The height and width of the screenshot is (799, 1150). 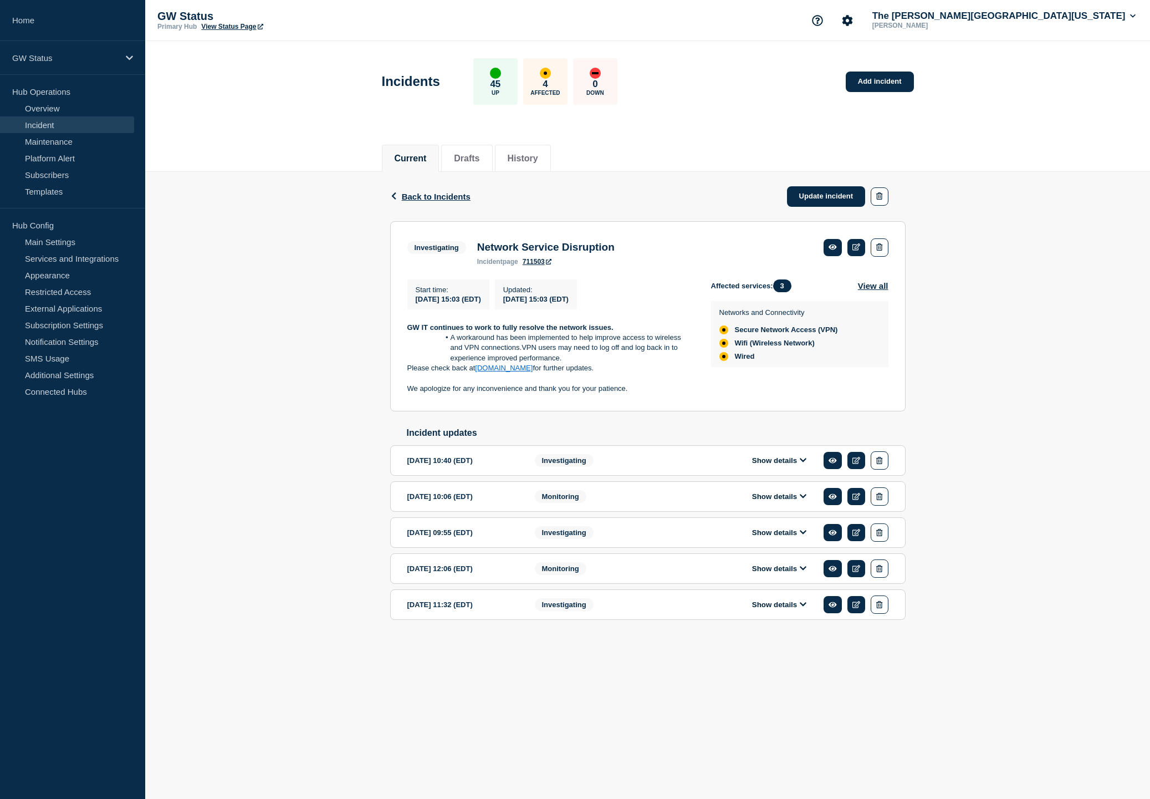 What do you see at coordinates (550, 368) in the screenshot?
I see `p: Please check back at for further updates.` at bounding box center [550, 368].